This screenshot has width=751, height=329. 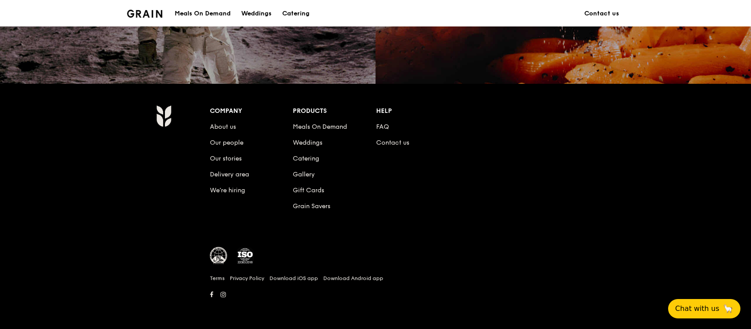 I want to click on h6: Revision, so click(x=376, y=304).